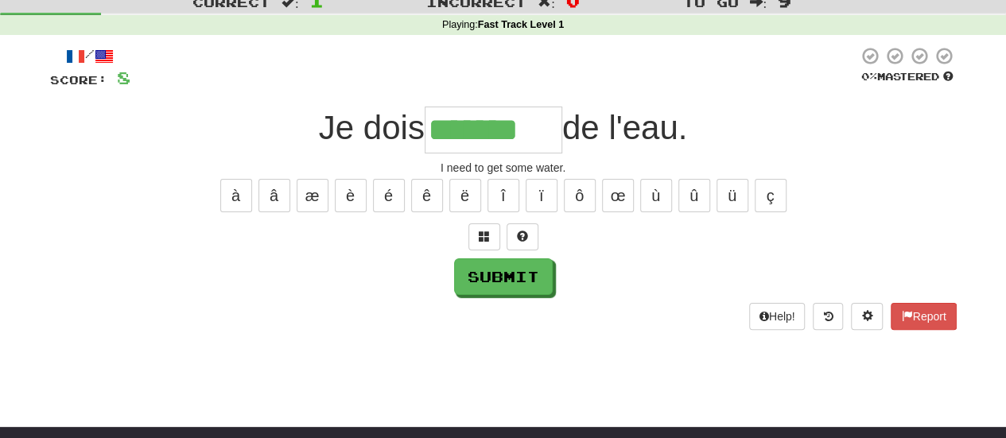 The image size is (1006, 438). What do you see at coordinates (371, 127) in the screenshot?
I see `span: Je dois` at bounding box center [371, 127].